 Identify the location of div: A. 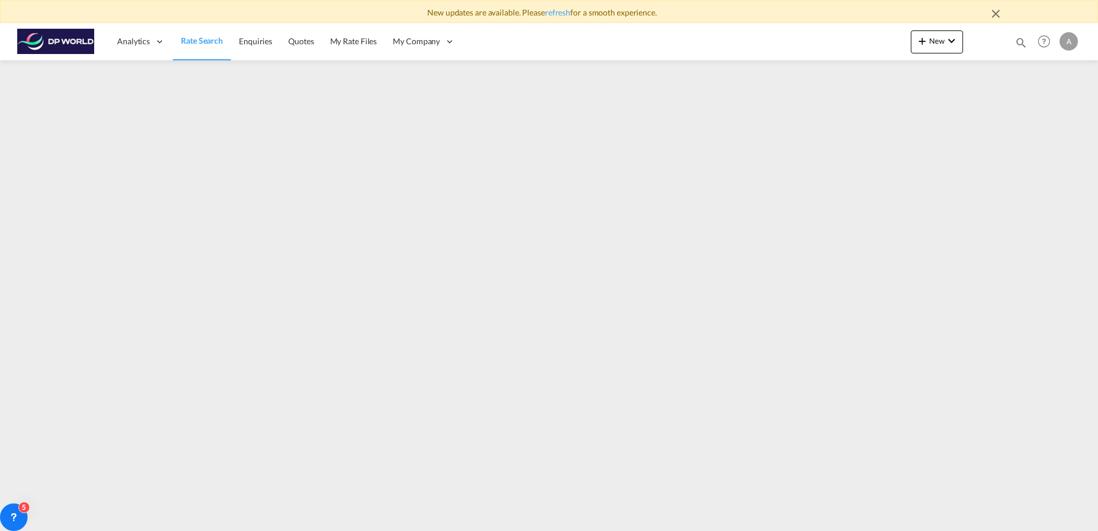
(1069, 41).